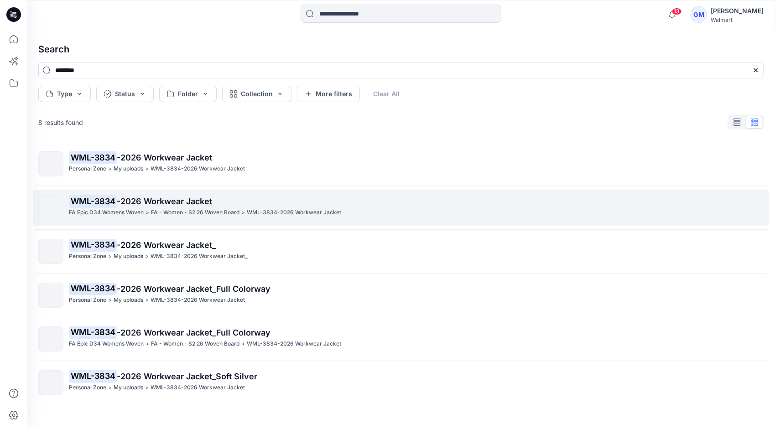  Describe the element at coordinates (699, 15) in the screenshot. I see `div: GM` at that location.